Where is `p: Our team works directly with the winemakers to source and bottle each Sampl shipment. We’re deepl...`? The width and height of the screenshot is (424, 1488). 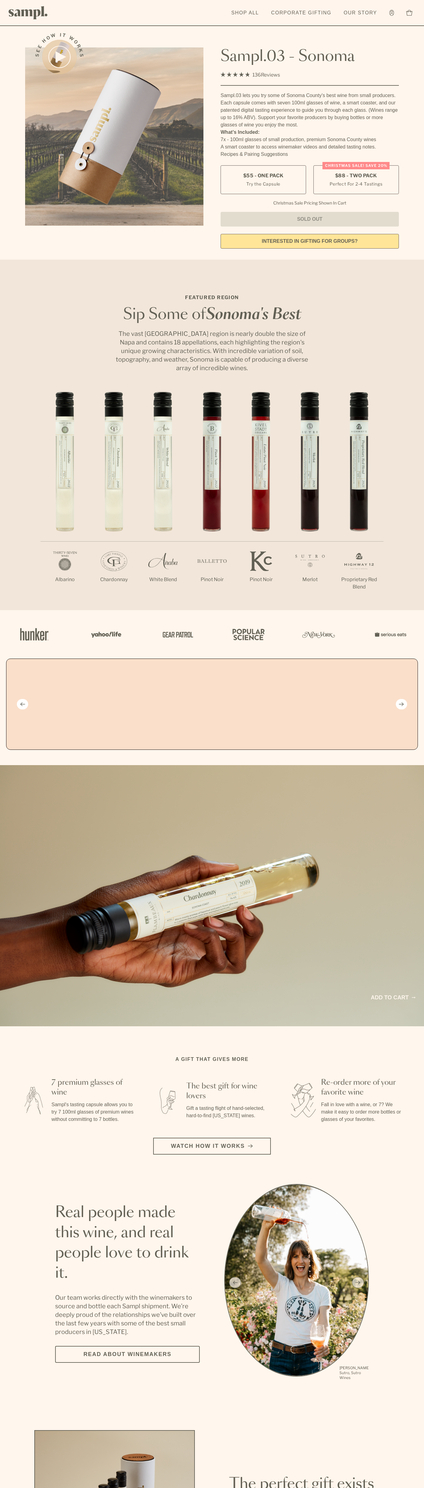
p: Our team works directly with the winemakers to source and bottle each Sampl shipment. We’re deepl... is located at coordinates (127, 1315).